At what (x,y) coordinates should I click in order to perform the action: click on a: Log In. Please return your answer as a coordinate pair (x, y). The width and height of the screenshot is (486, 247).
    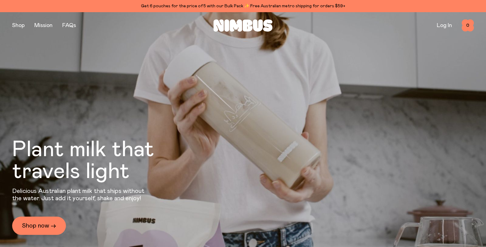
    Looking at the image, I should click on (444, 26).